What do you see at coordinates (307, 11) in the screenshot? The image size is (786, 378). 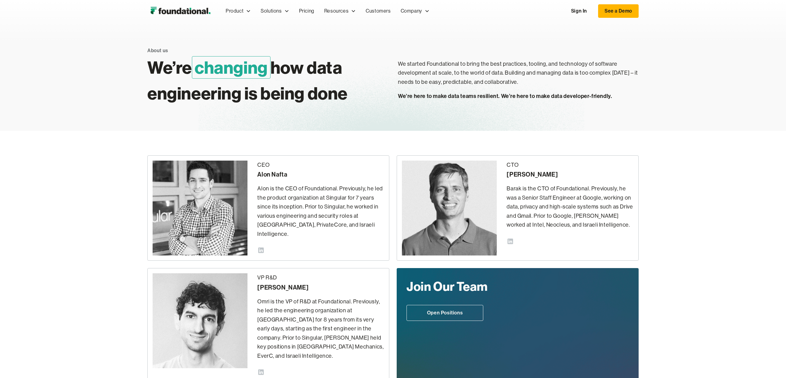 I see `a: Pricing` at bounding box center [307, 11].